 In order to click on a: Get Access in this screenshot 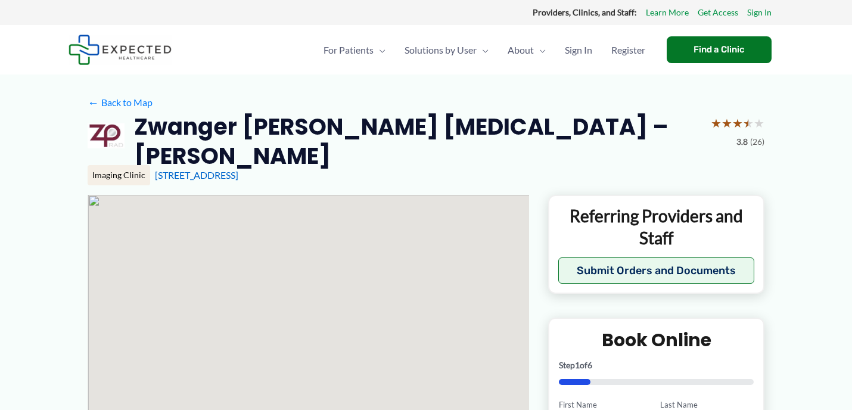, I will do `click(718, 13)`.